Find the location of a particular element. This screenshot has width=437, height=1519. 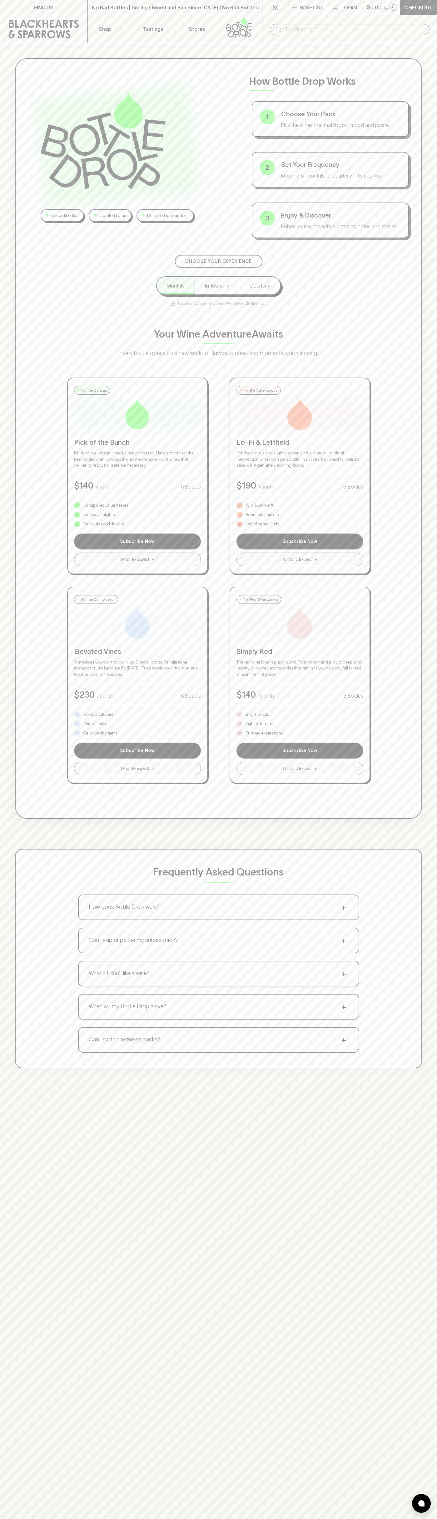

p: Everyday delights is located at coordinates (99, 515).